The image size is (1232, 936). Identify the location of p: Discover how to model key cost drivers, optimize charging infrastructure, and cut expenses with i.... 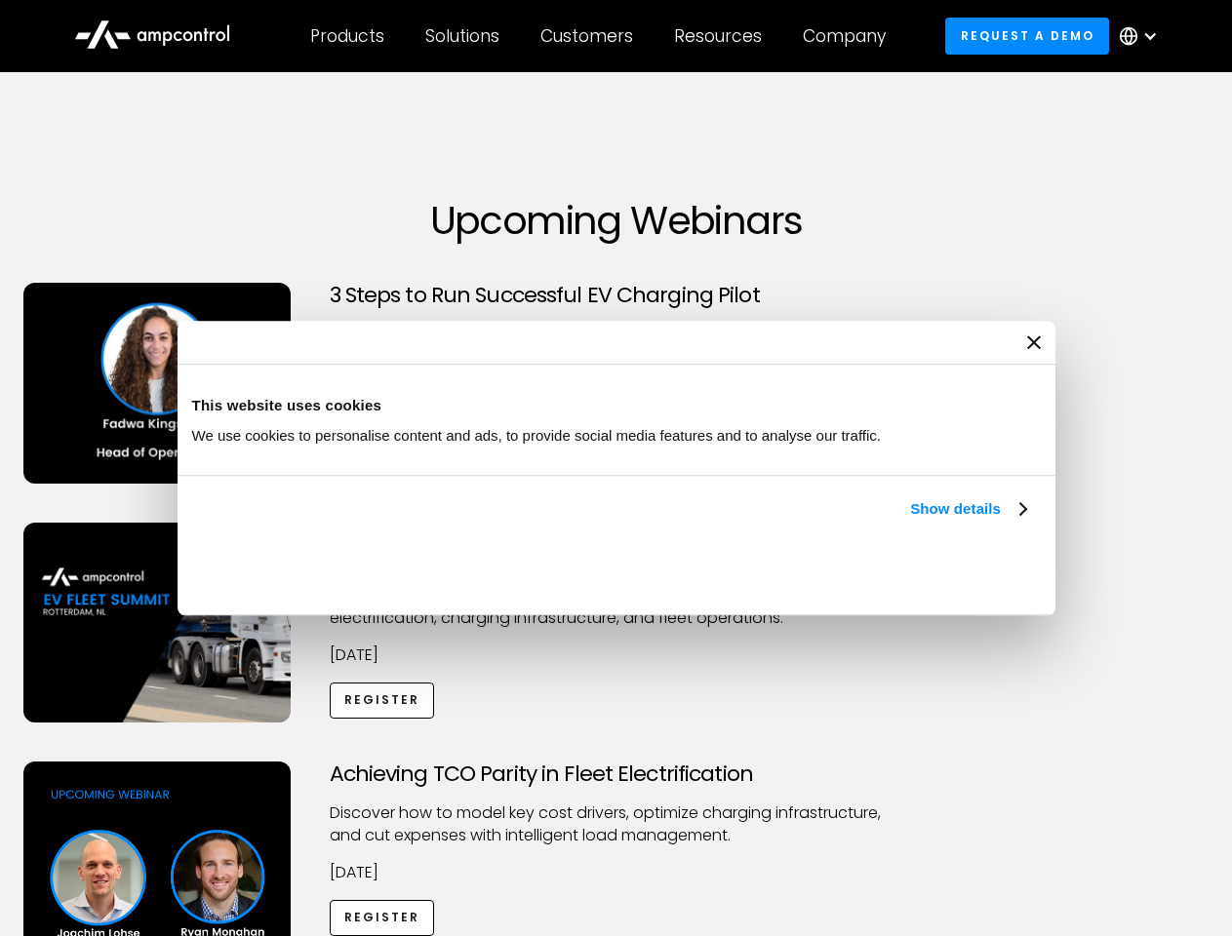
(617, 824).